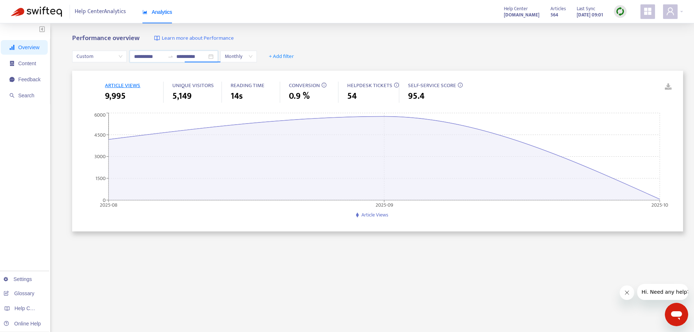 This screenshot has width=694, height=332. What do you see at coordinates (236, 96) in the screenshot?
I see `span: 14s` at bounding box center [236, 96].